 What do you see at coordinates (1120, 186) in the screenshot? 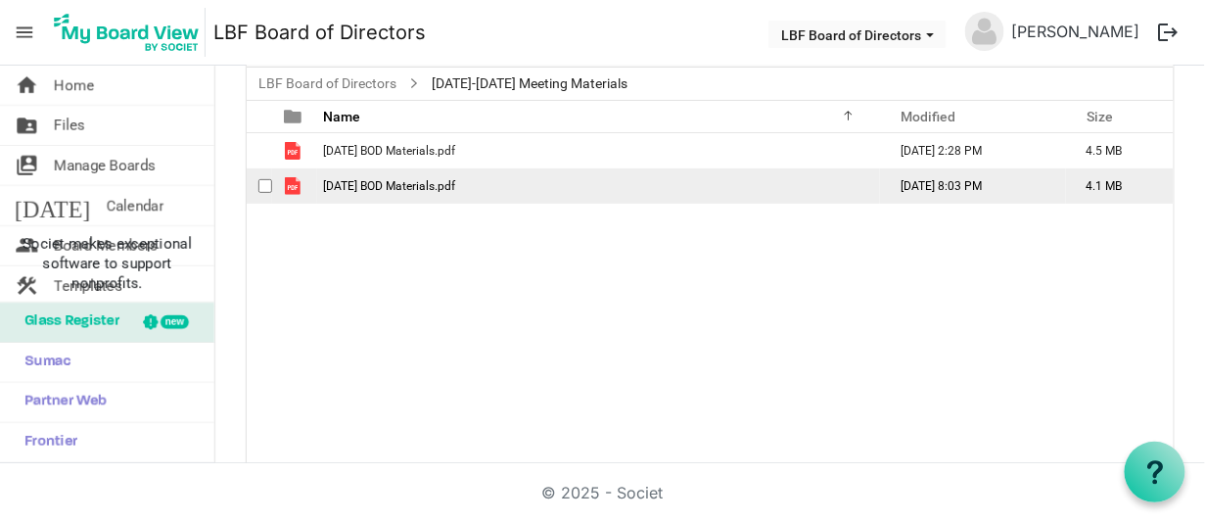
I see `td: 4.1 MB is template cell column header Size` at bounding box center [1120, 186].